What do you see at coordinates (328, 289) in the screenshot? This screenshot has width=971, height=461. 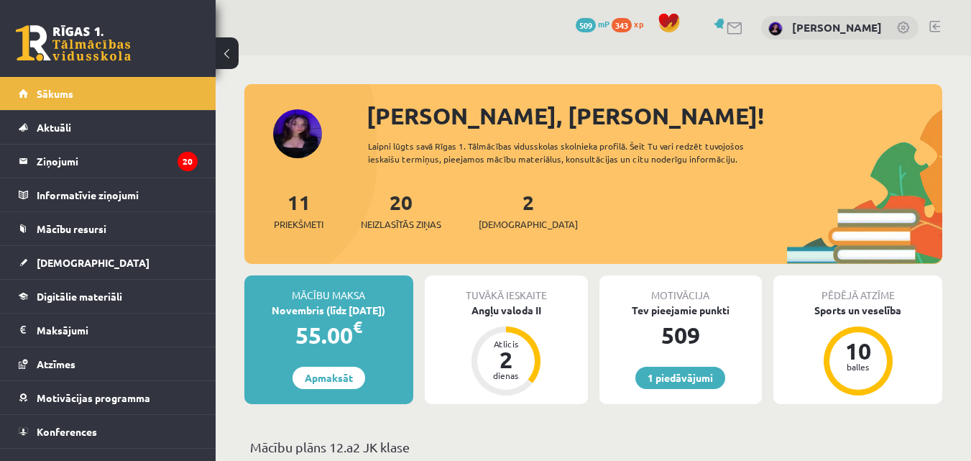 I see `div: Mācību maksa` at bounding box center [328, 289].